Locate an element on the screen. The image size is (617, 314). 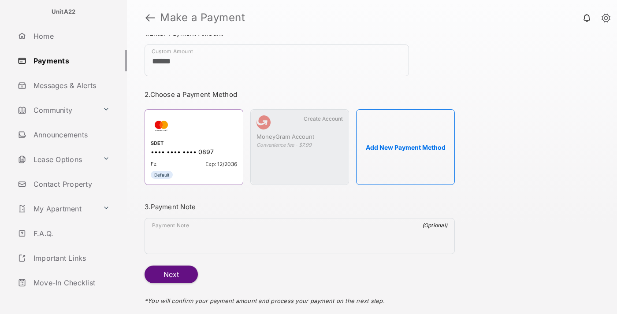
button: Add New Payment Method is located at coordinates (406, 147).